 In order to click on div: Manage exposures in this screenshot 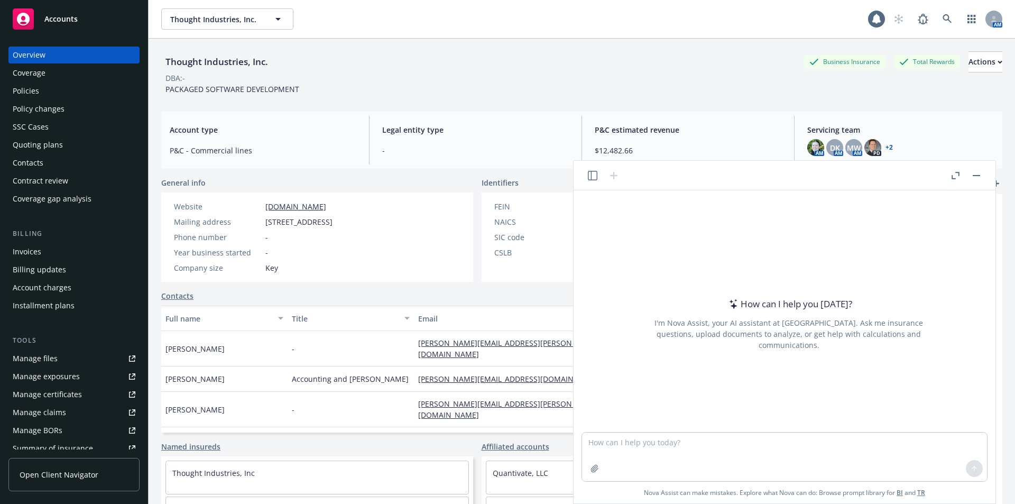, I will do `click(46, 376)`.